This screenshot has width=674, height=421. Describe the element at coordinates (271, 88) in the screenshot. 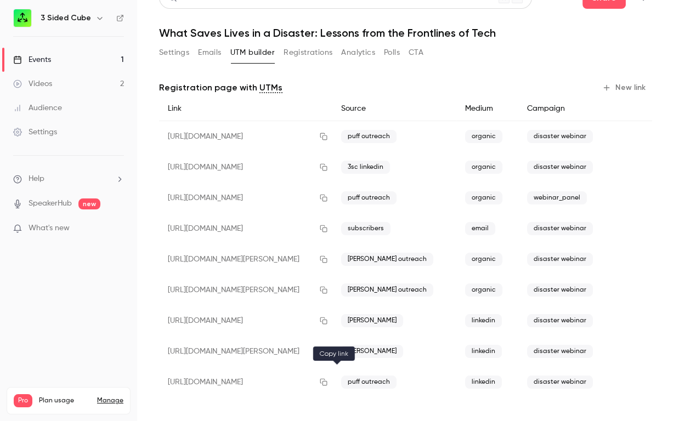

I see `a: UTMs` at that location.